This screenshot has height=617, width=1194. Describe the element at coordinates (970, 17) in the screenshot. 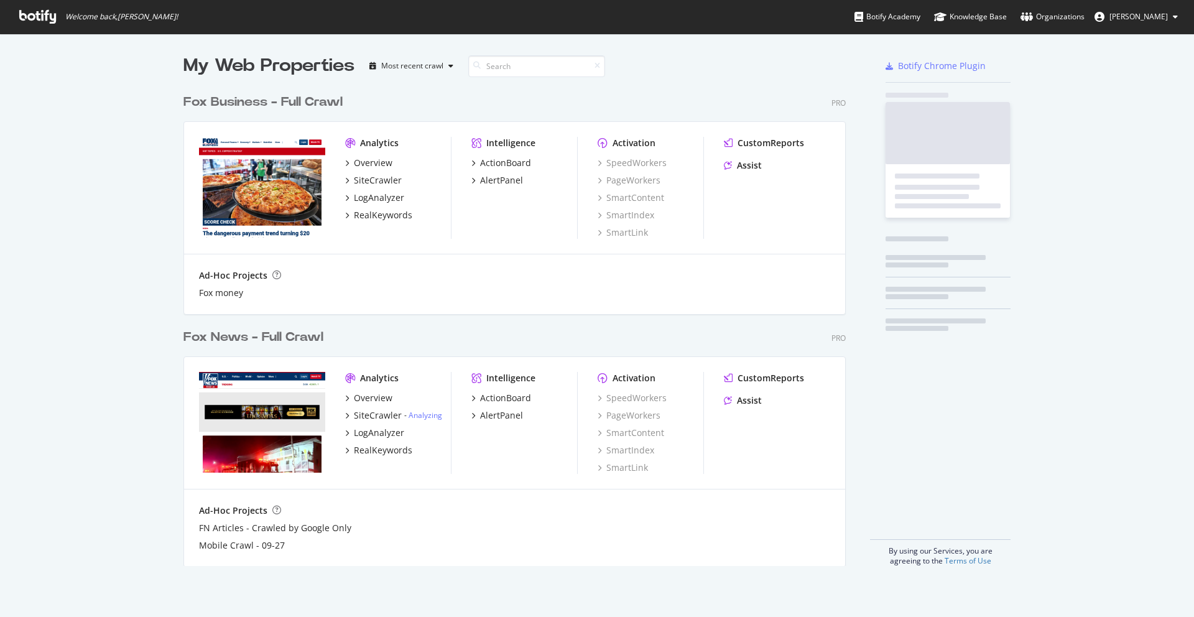

I see `div: Knowledge Base` at that location.